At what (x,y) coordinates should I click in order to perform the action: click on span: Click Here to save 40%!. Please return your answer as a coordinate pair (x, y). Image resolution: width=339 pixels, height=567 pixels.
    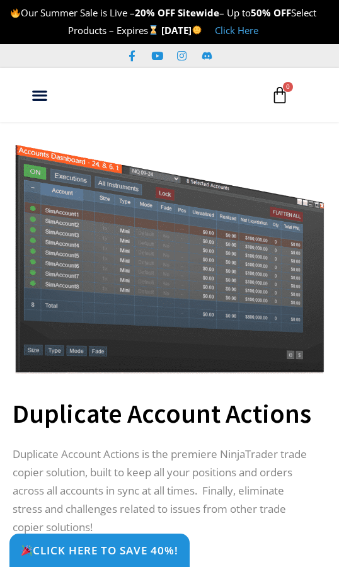
    Looking at the image, I should click on (100, 550).